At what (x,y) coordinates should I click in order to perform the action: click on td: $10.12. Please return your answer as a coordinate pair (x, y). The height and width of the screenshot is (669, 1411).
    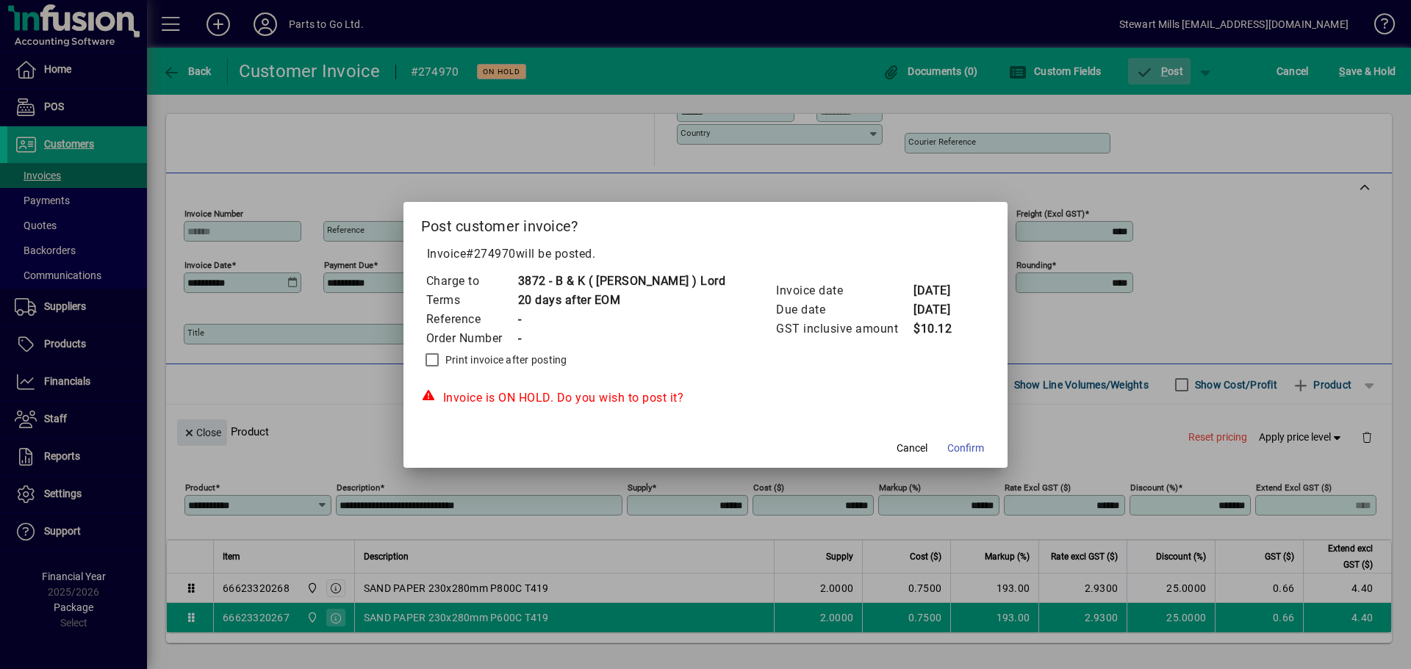
    Looking at the image, I should click on (942, 329).